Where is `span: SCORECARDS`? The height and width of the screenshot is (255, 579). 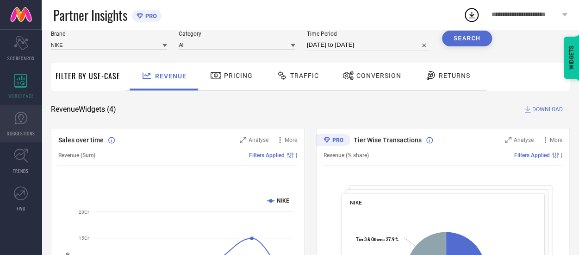 span: SCORECARDS is located at coordinates (21, 58).